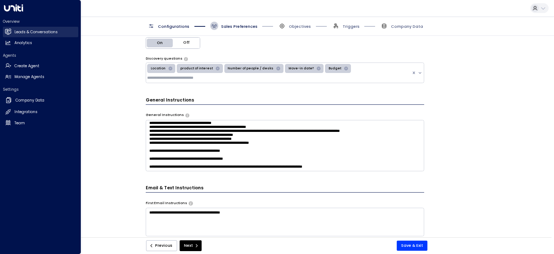  What do you see at coordinates (166, 203) in the screenshot?
I see `label: First Email Instructions` at bounding box center [166, 203].